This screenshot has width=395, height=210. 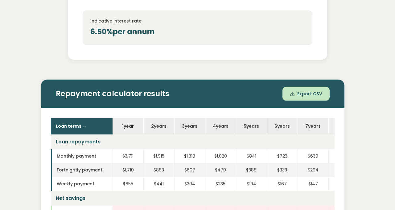 What do you see at coordinates (313, 156) in the screenshot?
I see `td: $639` at bounding box center [313, 156].